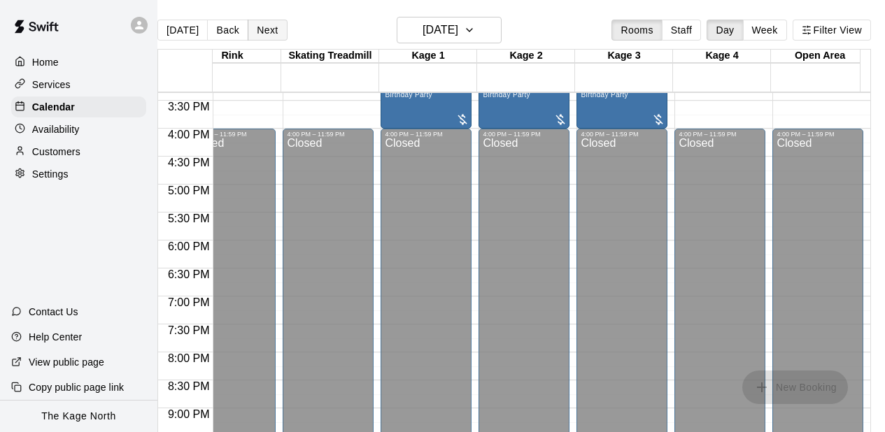 Image resolution: width=885 pixels, height=432 pixels. What do you see at coordinates (832, 30) in the screenshot?
I see `button: Filter View` at bounding box center [832, 30].